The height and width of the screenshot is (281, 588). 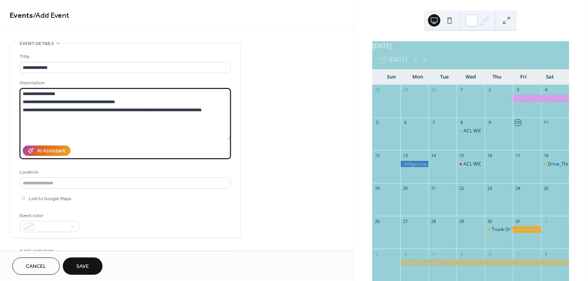 I want to click on div: Description, so click(x=124, y=83).